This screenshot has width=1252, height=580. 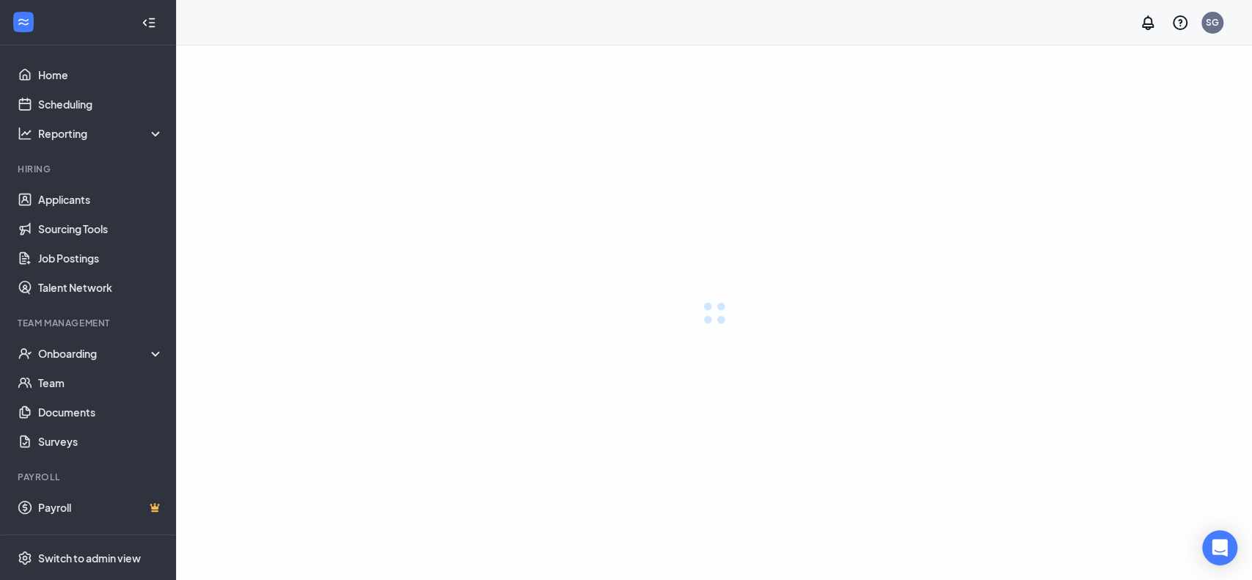 I want to click on svg: Notifications, so click(x=1148, y=23).